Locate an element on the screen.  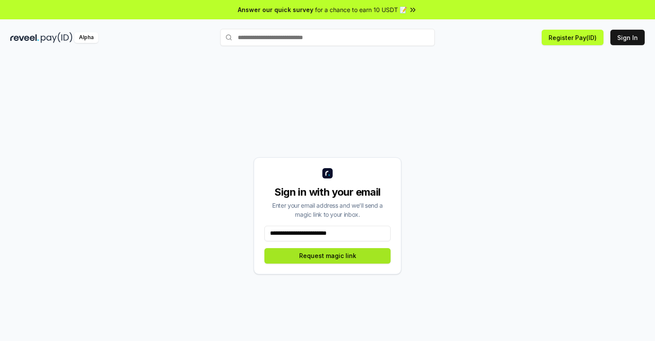
button: Register Pay(ID) is located at coordinates (573, 37).